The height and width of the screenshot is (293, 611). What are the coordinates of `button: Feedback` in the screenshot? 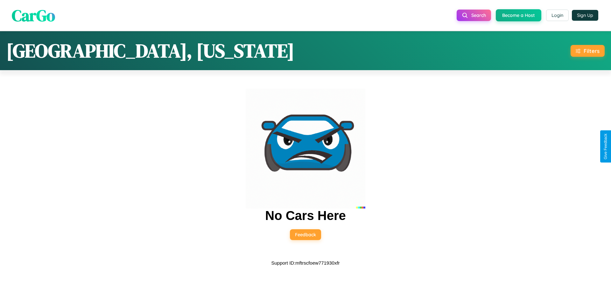 It's located at (306, 234).